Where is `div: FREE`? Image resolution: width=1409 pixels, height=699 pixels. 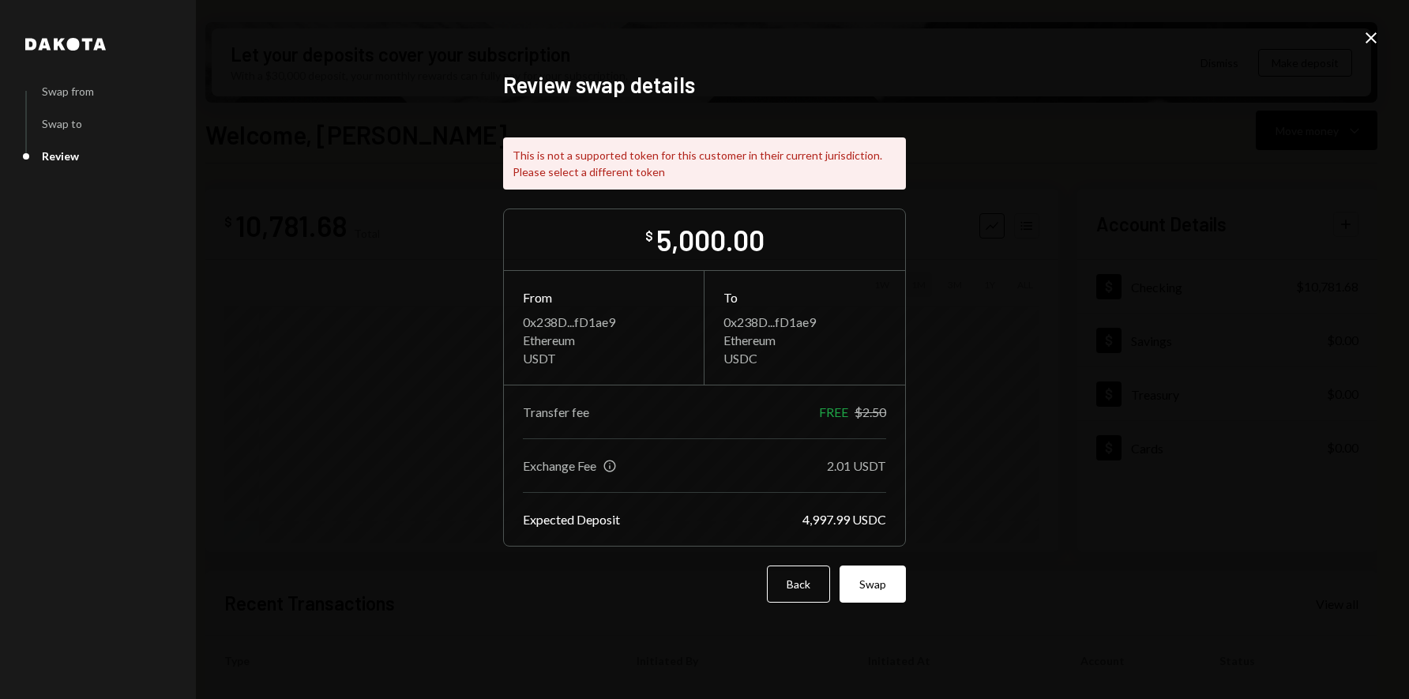 div: FREE is located at coordinates (833, 411).